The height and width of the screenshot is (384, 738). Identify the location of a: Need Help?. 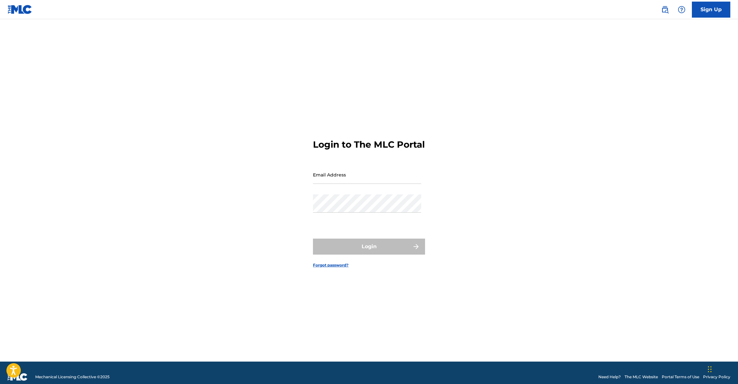
(610, 377).